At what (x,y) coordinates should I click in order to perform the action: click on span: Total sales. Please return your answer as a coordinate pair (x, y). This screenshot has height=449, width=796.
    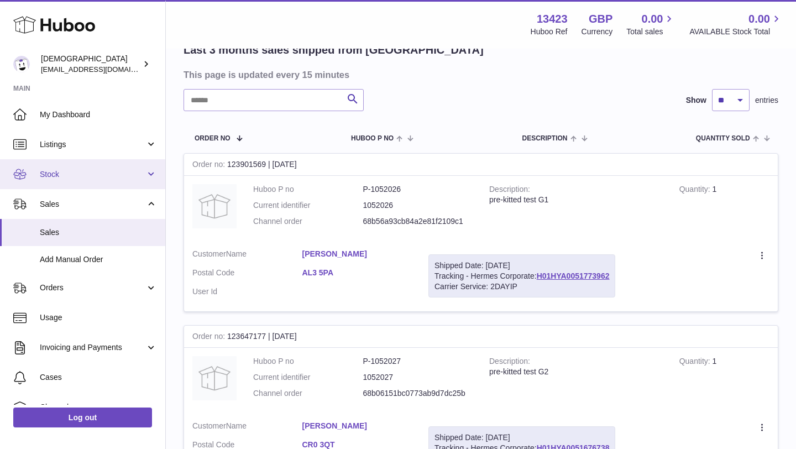
    Looking at the image, I should click on (650, 31).